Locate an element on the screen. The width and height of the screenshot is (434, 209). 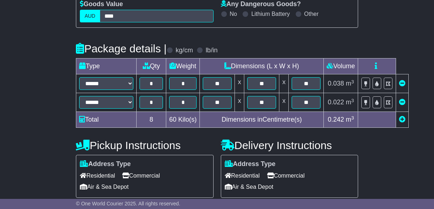
td: Kilo(s) is located at coordinates (183, 120).